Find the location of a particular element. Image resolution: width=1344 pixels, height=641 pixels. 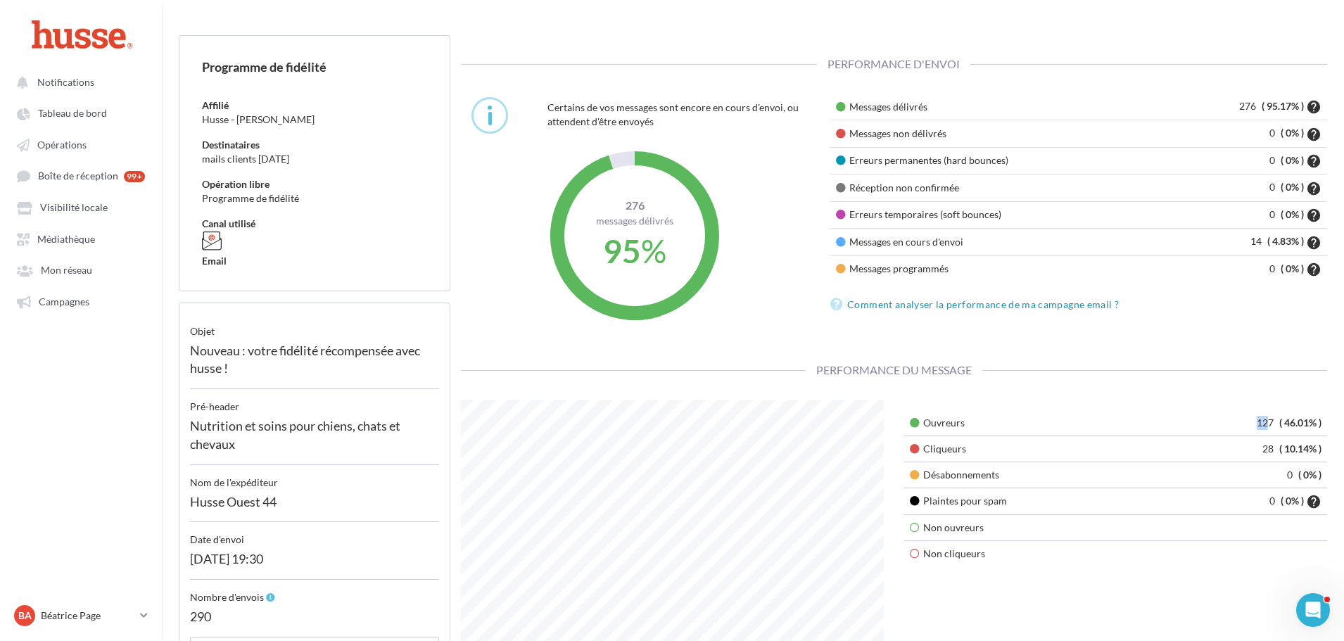

div: 99+ is located at coordinates (134, 177).